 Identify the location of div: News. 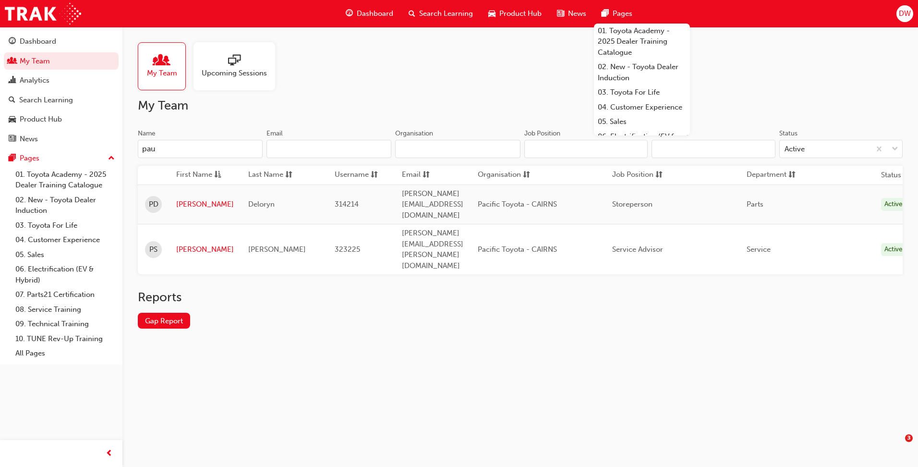
(29, 139).